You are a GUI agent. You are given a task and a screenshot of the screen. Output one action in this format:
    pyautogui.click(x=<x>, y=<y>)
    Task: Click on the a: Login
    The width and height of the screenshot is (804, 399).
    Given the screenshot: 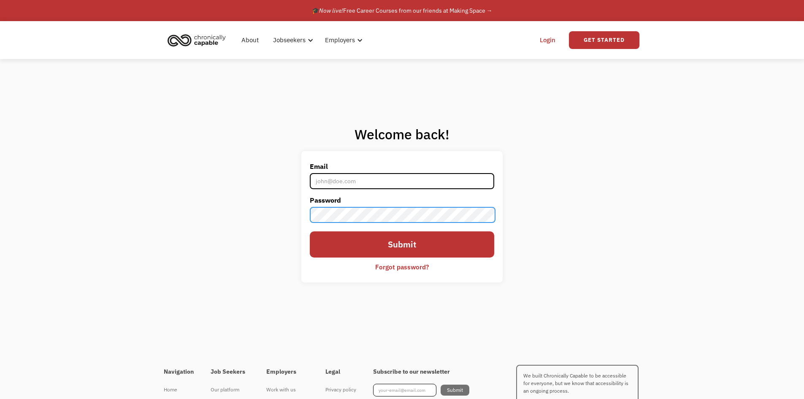 What is the action you would take?
    pyautogui.click(x=547, y=40)
    